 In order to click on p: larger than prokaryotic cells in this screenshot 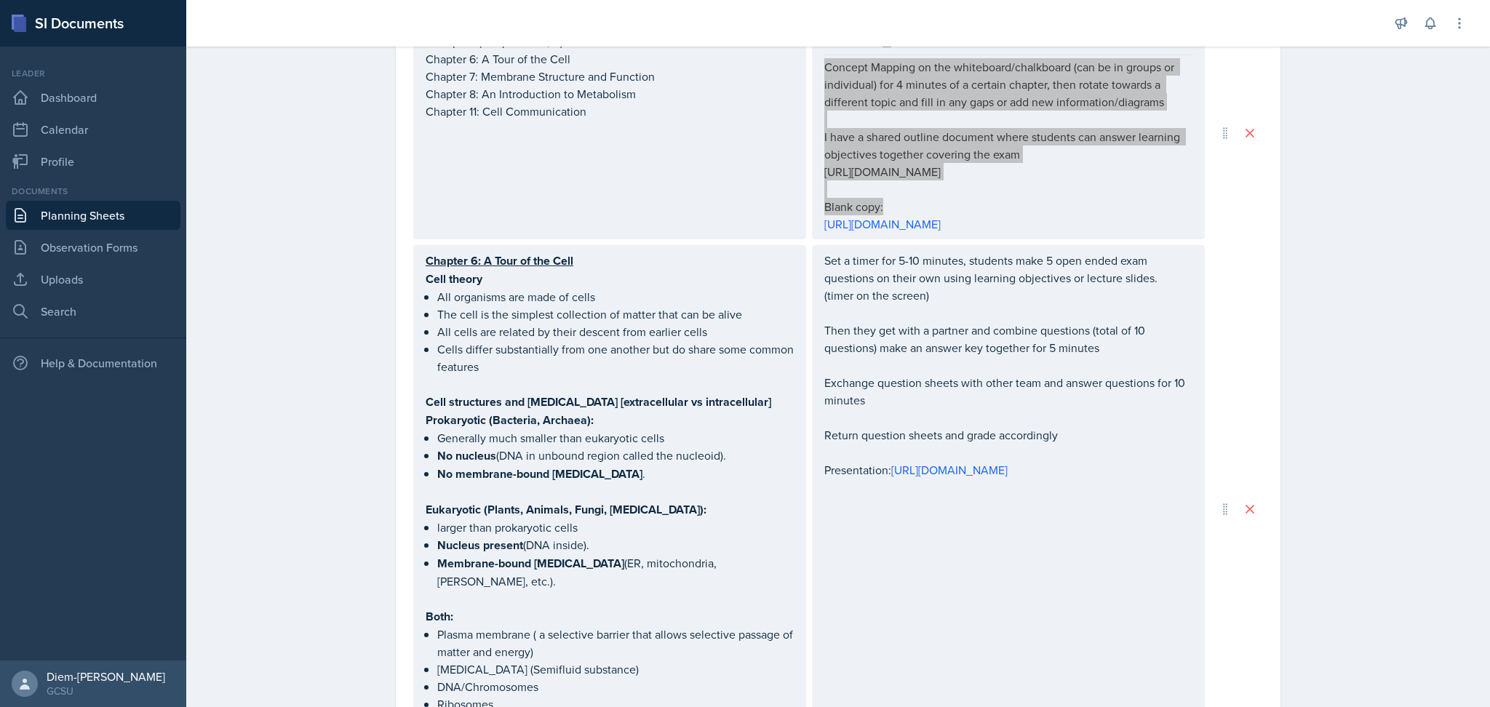, I will do `click(615, 527)`.